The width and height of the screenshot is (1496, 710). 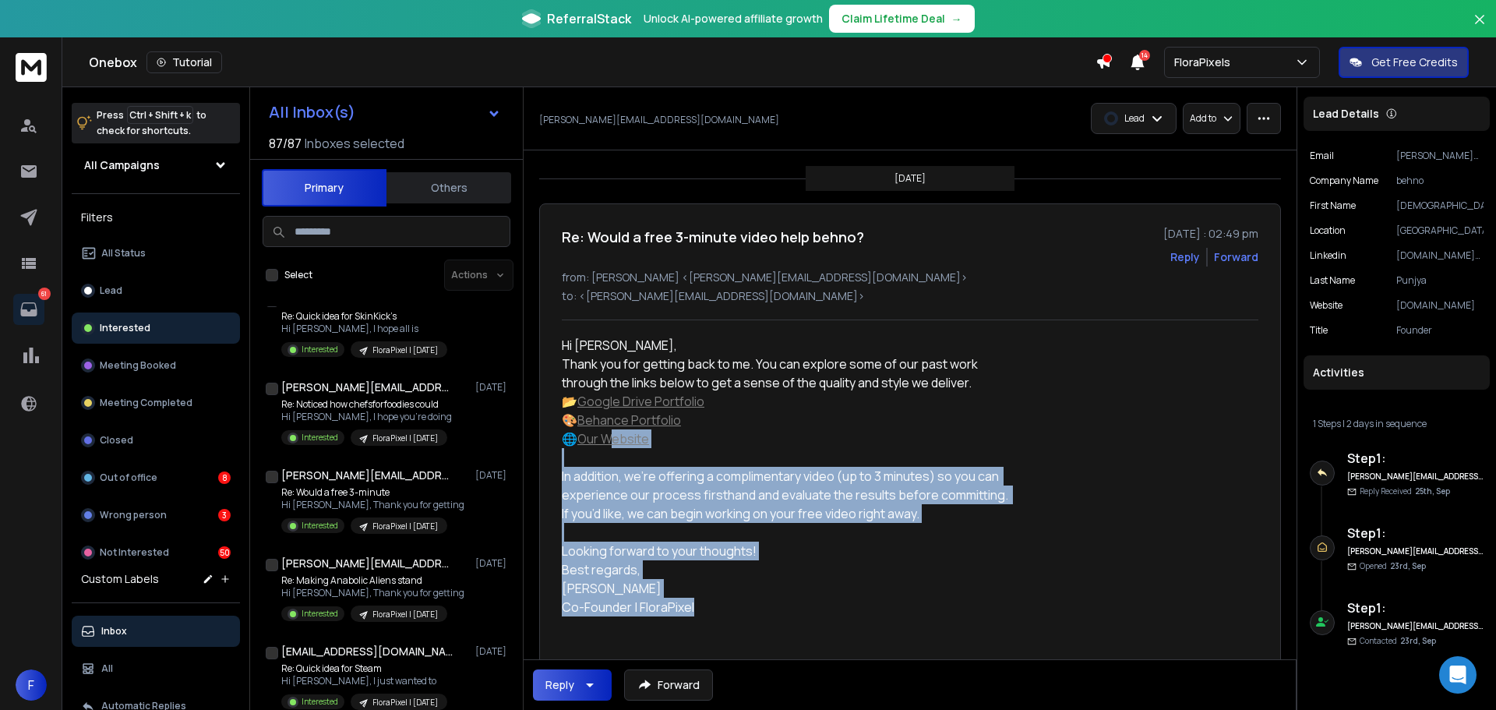 What do you see at coordinates (1144, 55) in the screenshot?
I see `span: 14` at bounding box center [1144, 55].